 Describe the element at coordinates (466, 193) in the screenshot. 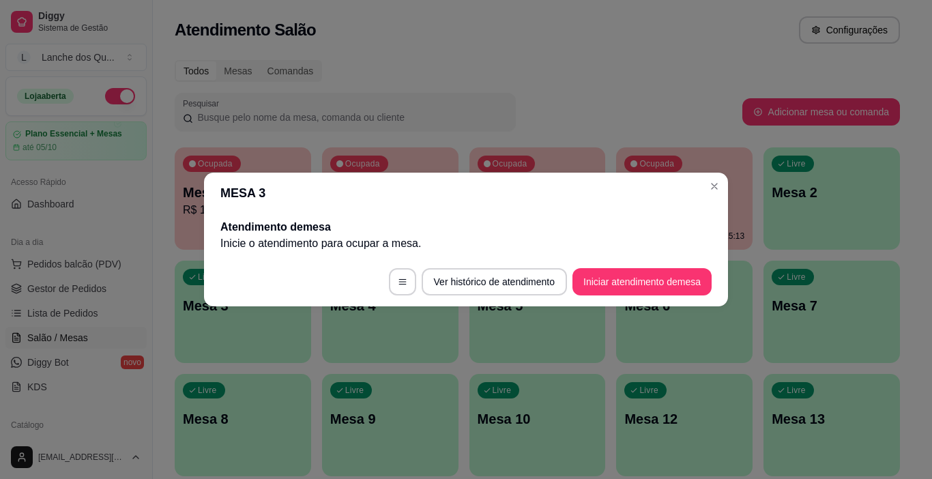

I see `header: MESA 3` at that location.